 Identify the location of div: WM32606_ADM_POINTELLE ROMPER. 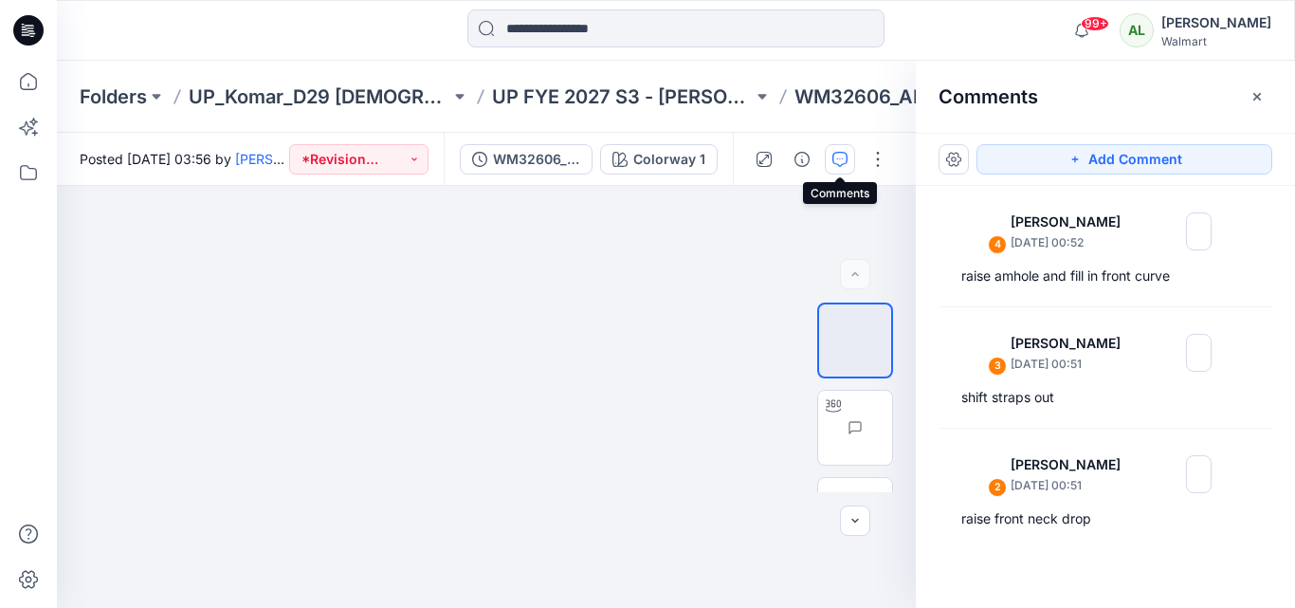
(537, 159).